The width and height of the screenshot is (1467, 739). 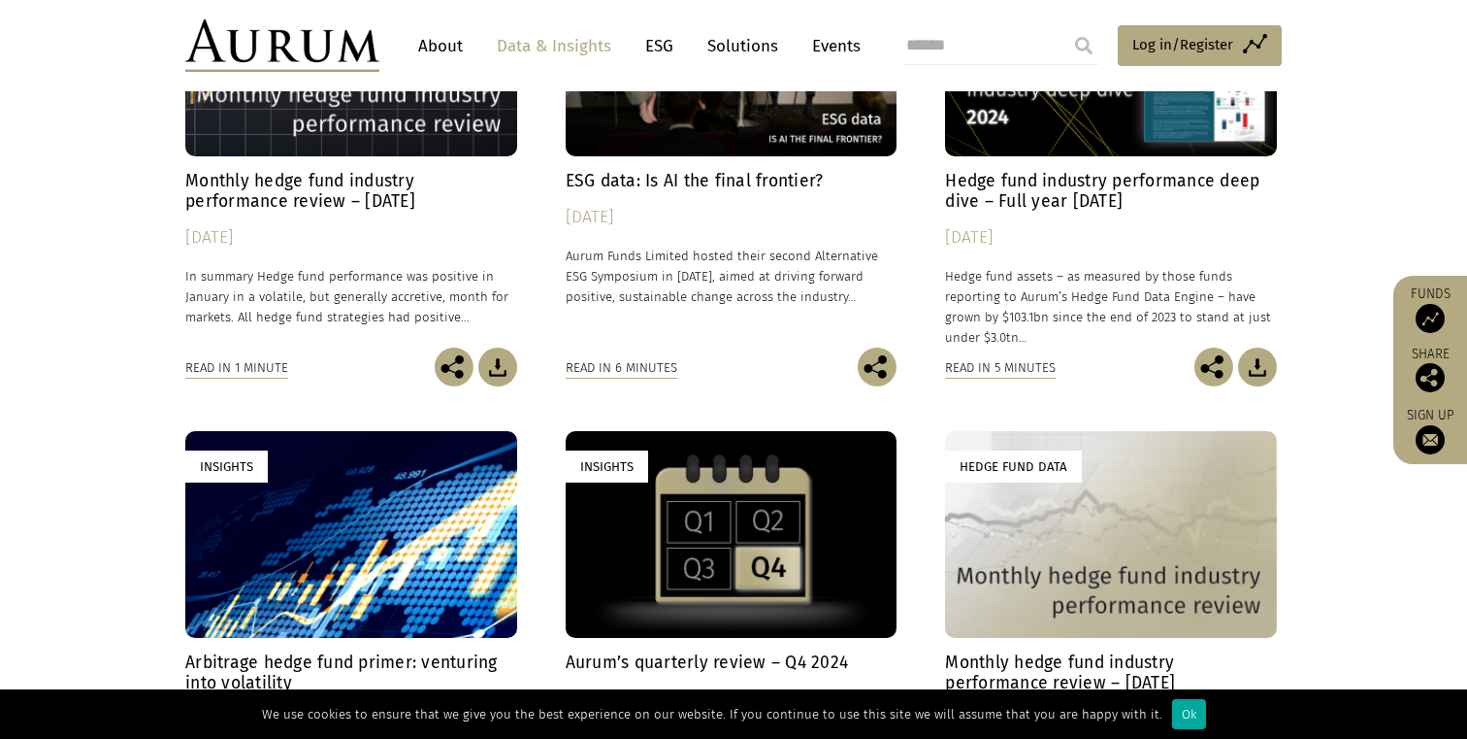 I want to click on input: Submit, so click(x=1084, y=46).